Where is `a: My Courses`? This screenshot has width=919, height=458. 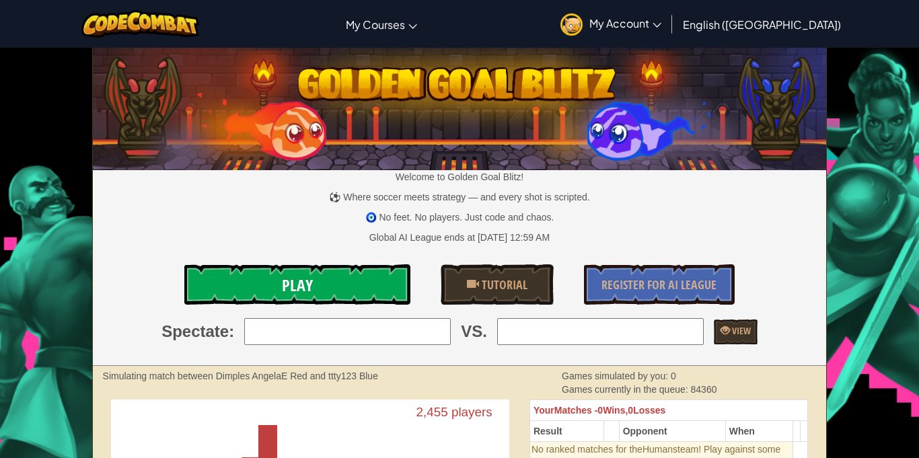
a: My Courses is located at coordinates (382, 24).